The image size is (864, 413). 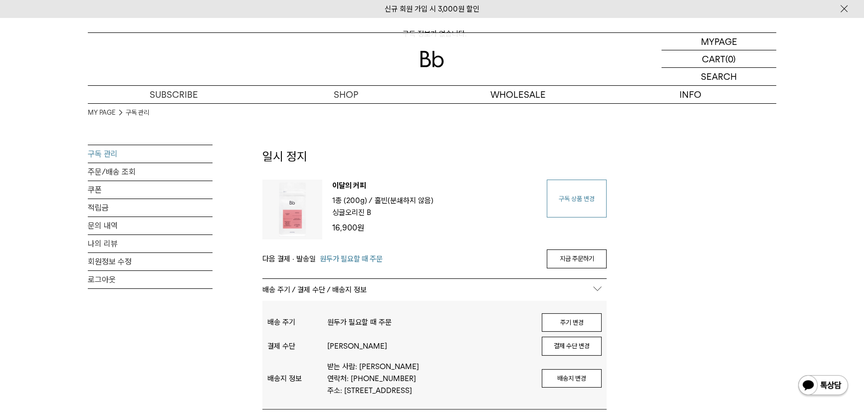 I want to click on p: INFO, so click(x=690, y=94).